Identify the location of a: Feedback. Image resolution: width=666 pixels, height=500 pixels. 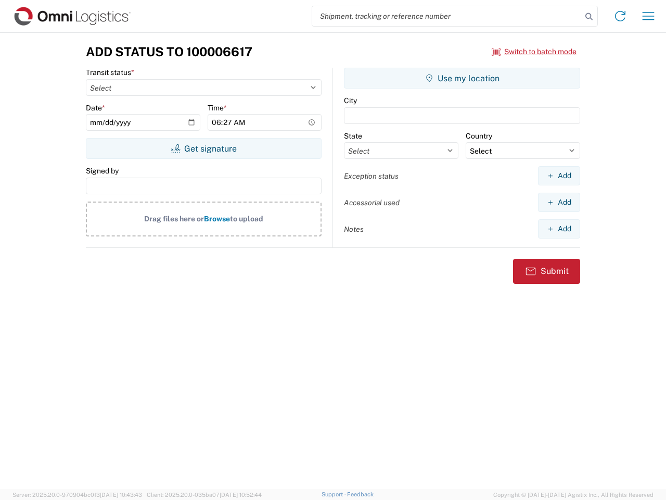
(360, 494).